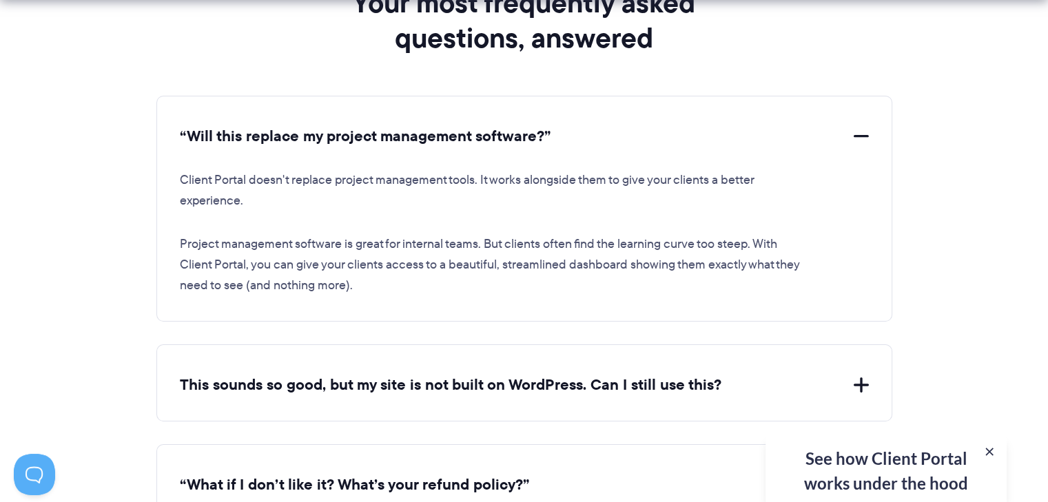 This screenshot has height=502, width=1048. I want to click on button: “What if I don’t like it? What’s your refund policy?”, so click(525, 485).